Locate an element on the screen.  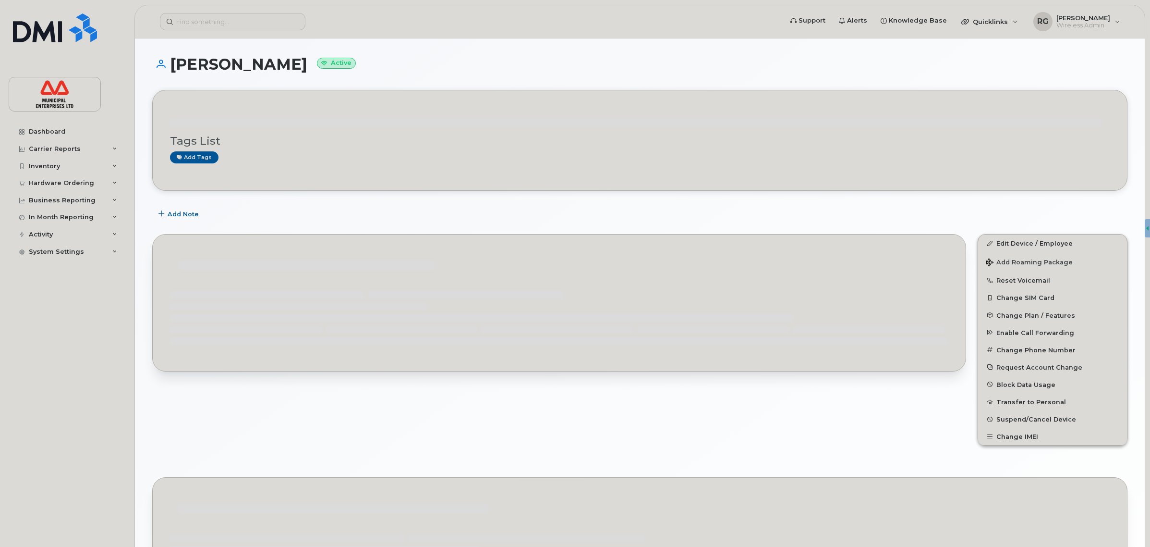
span: Enable Call Forwarding is located at coordinates (1035, 332).